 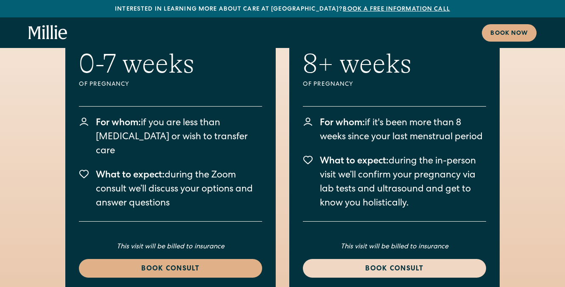 What do you see at coordinates (48, 33) in the screenshot?
I see `a: home` at bounding box center [48, 33].